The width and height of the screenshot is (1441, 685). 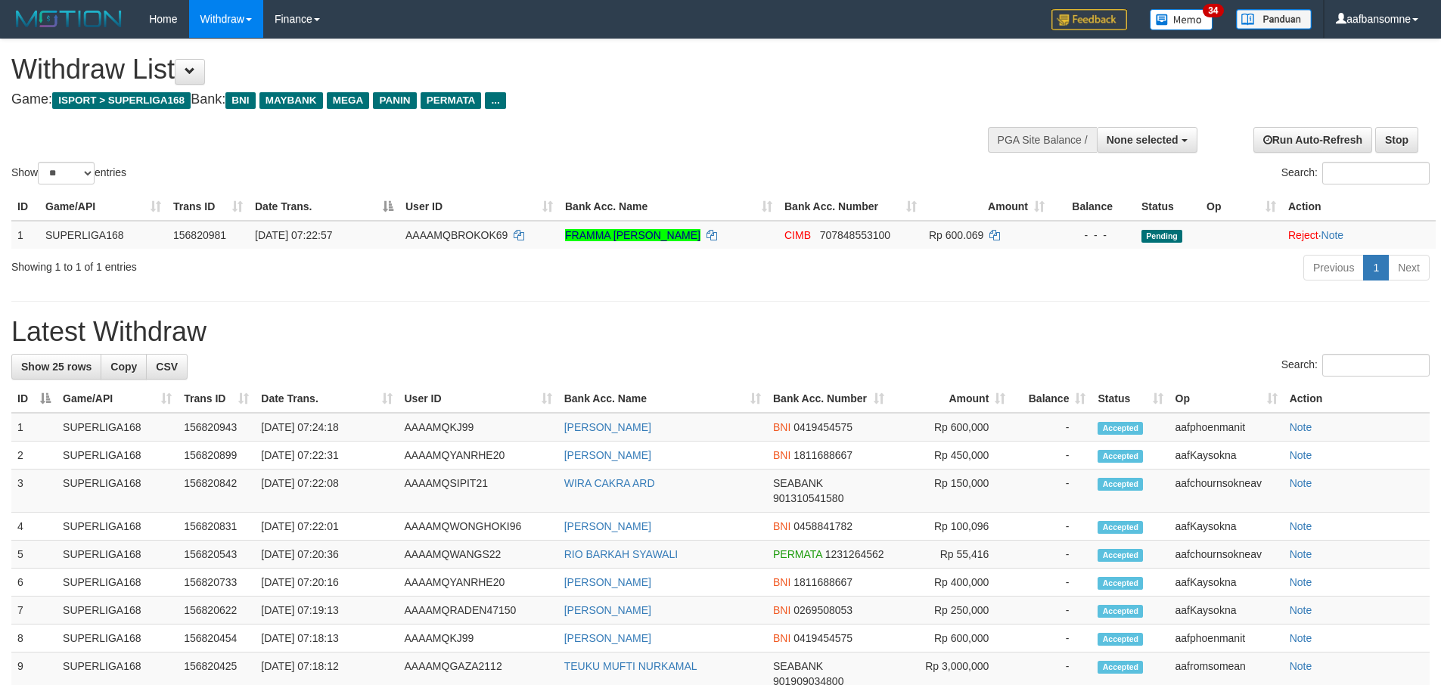 What do you see at coordinates (34, 526) in the screenshot?
I see `td: 4` at bounding box center [34, 526].